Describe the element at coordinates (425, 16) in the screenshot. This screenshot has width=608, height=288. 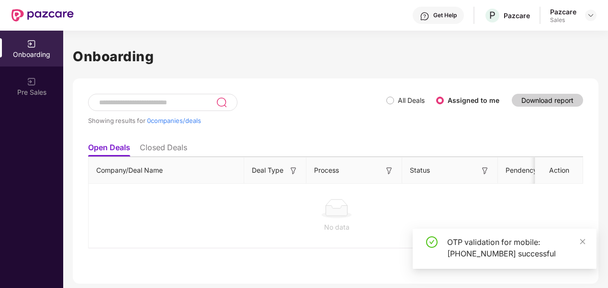
I see `img: svg+xml;base64,PHN2ZyBpZD0iSGVscC0zMngzMiIgeG1sbnM9Imh0dHA6Ly93d3cudzMub3JnLzIwMDAvc3ZnIiB3aWR0aD...` at that location.